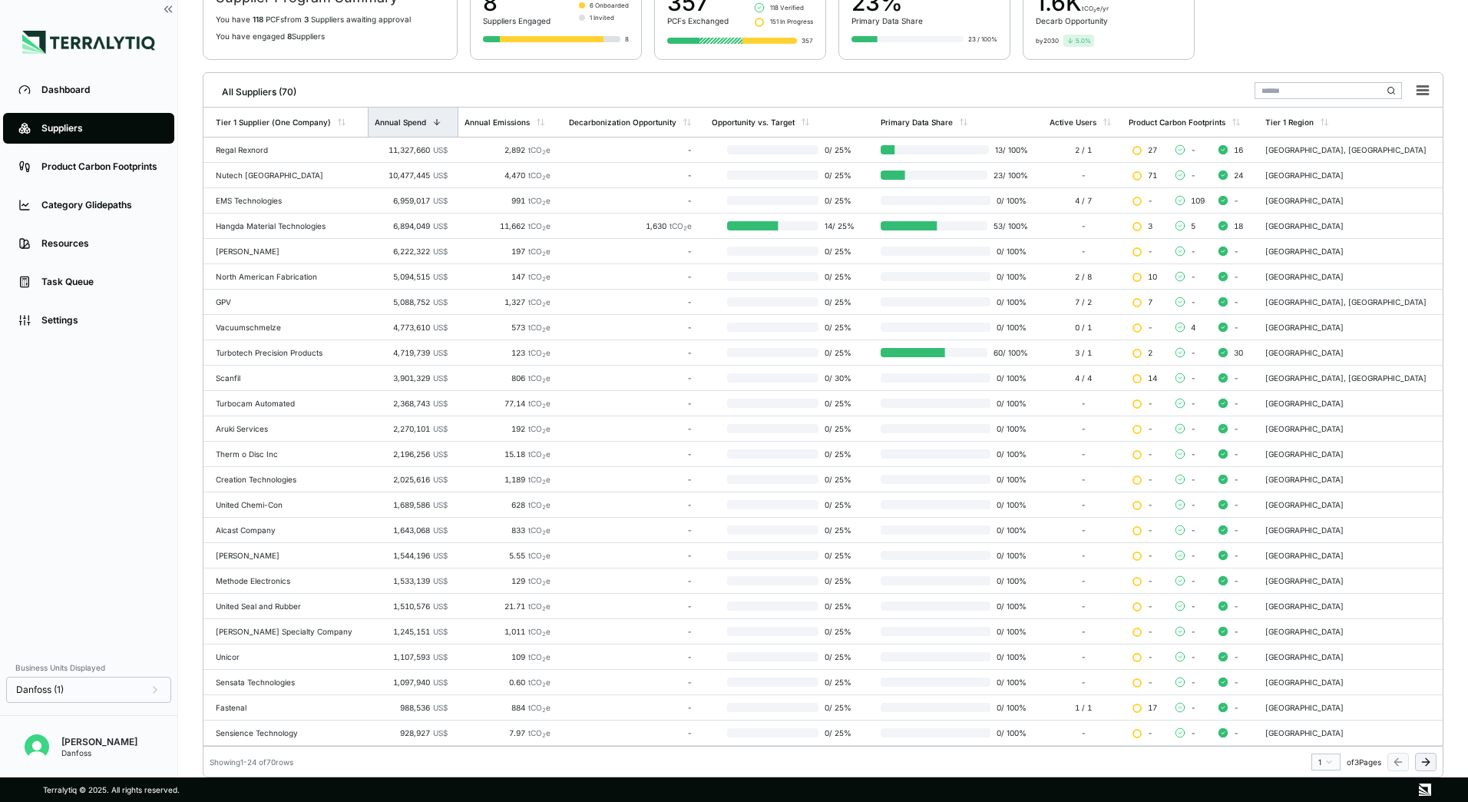 This screenshot has width=1468, height=802. I want to click on span: 5, so click(1194, 226).